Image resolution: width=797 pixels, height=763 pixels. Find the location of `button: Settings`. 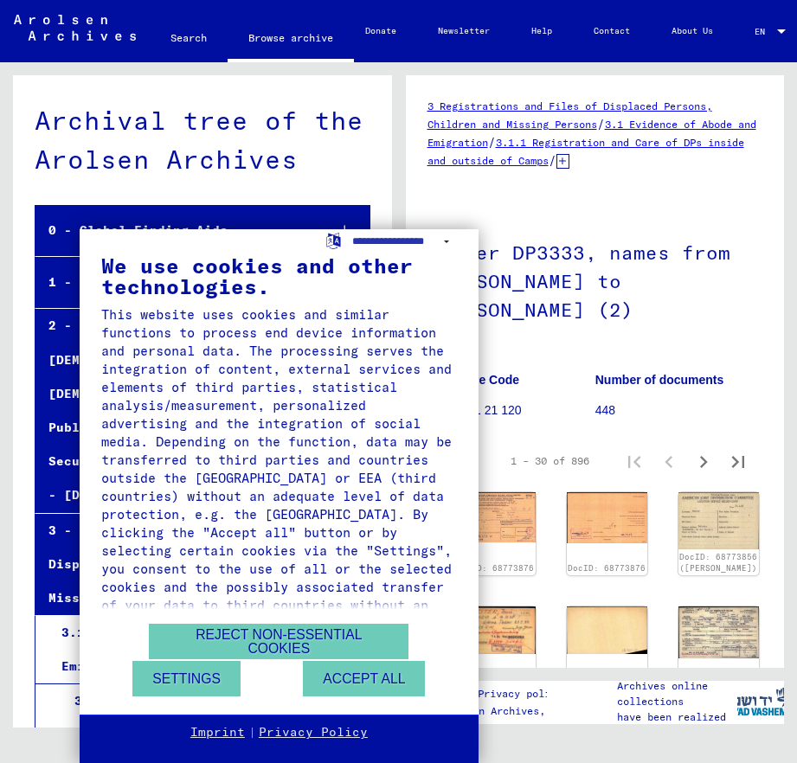

button: Settings is located at coordinates (186, 679).